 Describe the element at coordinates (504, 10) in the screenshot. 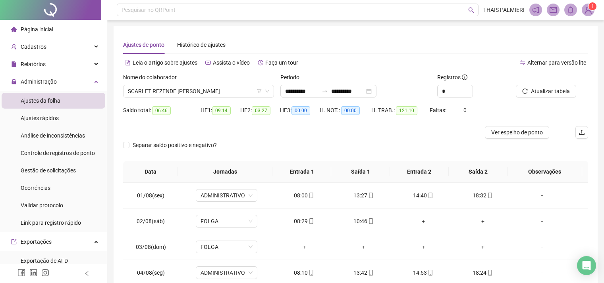

I see `span: THAIS PALMIERI` at that location.